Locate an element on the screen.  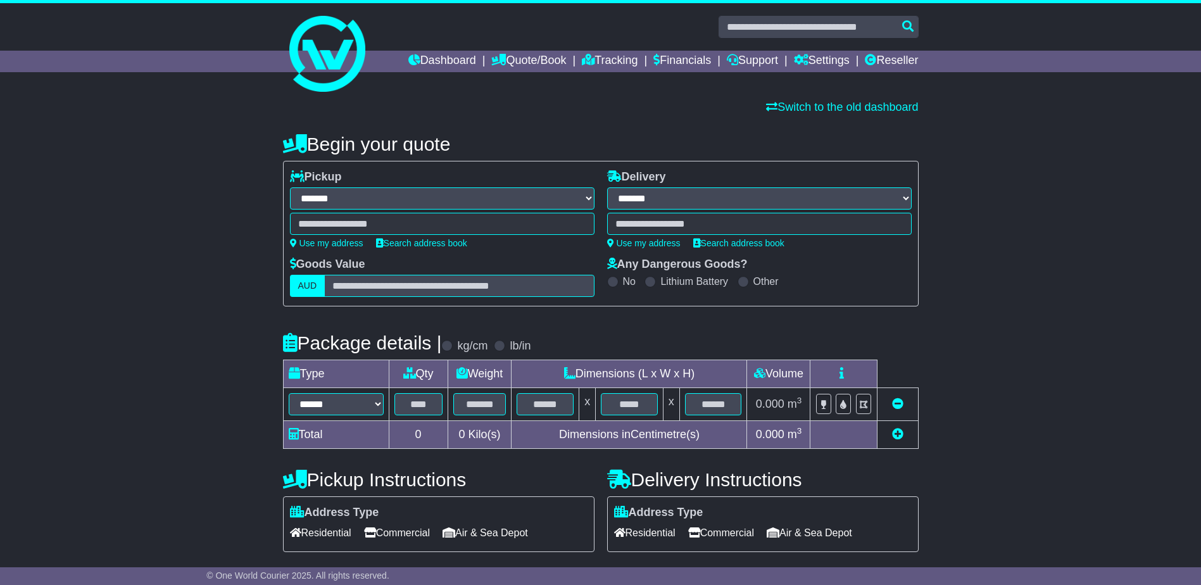
a: Tracking is located at coordinates (610, 61).